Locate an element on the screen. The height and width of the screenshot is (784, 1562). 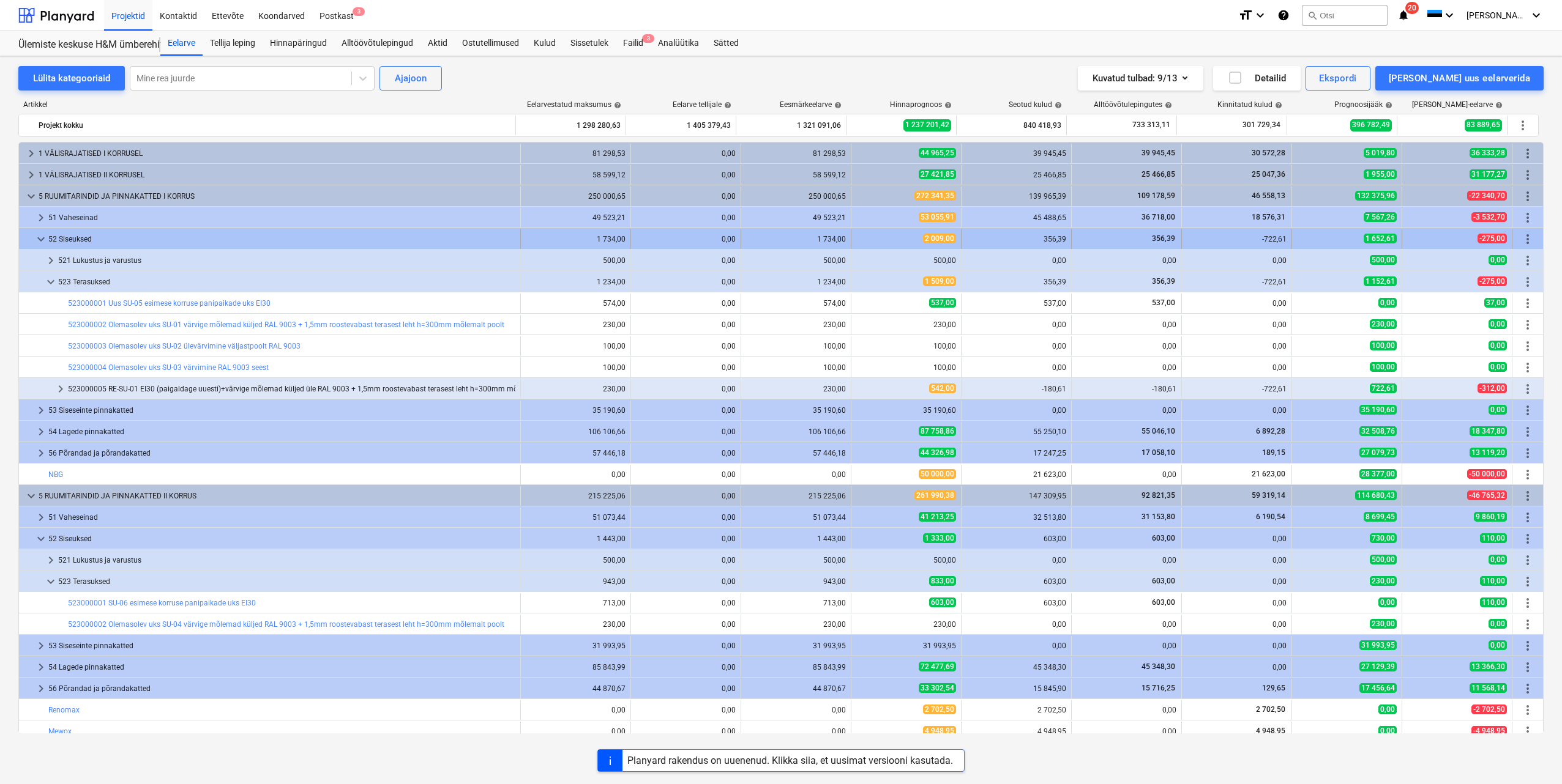
span: 31 177,27 is located at coordinates (1488, 175).